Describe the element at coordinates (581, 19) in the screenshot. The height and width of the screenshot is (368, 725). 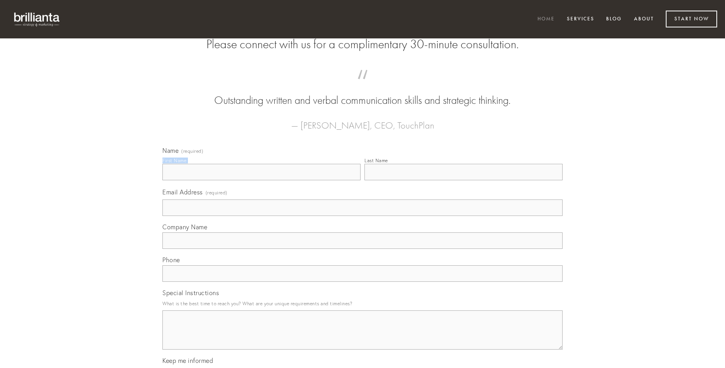
I see `a: Services` at that location.